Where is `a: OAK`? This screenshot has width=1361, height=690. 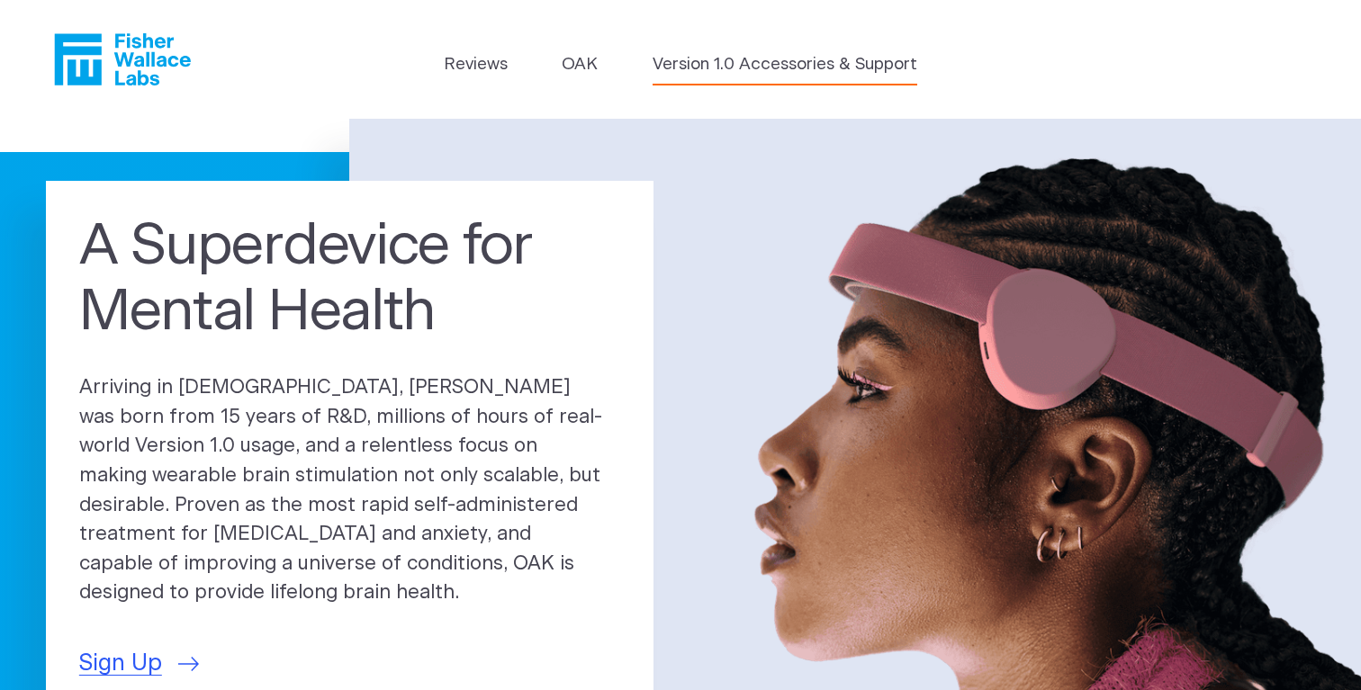
a: OAK is located at coordinates (580, 65).